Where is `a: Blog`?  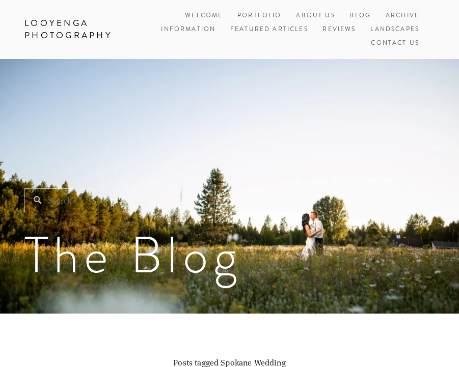
a: Blog is located at coordinates (360, 16).